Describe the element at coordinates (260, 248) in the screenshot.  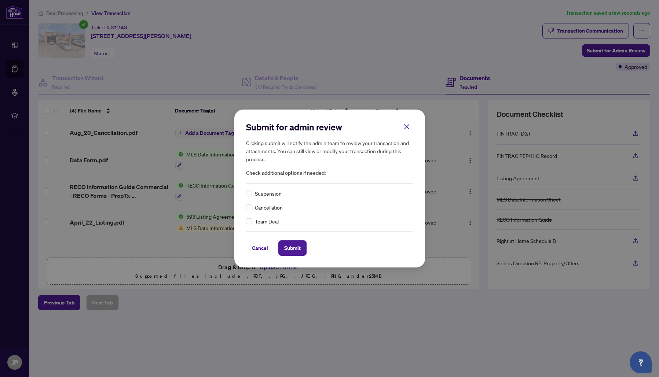
I see `span: Cancel` at that location.